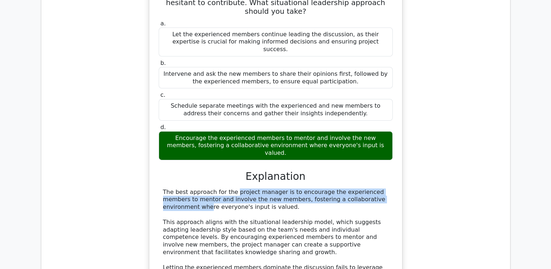 The height and width of the screenshot is (269, 551). Describe the element at coordinates (276, 78) in the screenshot. I see `div: Intervene and ask the new members to share their opinions first, followed by the experienced memb...` at that location.